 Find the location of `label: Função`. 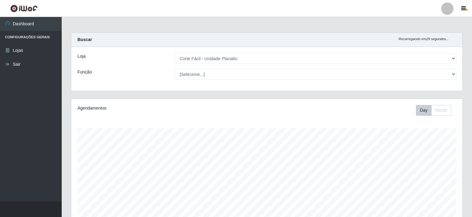

label: Função is located at coordinates (85, 72).